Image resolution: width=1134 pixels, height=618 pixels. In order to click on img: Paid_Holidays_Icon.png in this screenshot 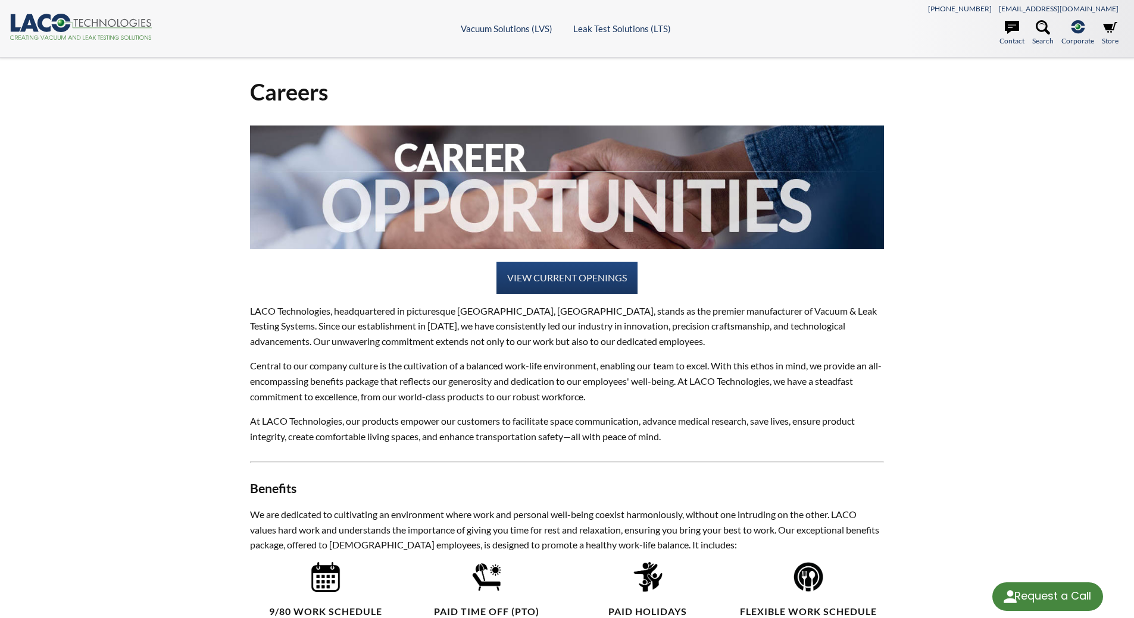, I will do `click(648, 577)`.